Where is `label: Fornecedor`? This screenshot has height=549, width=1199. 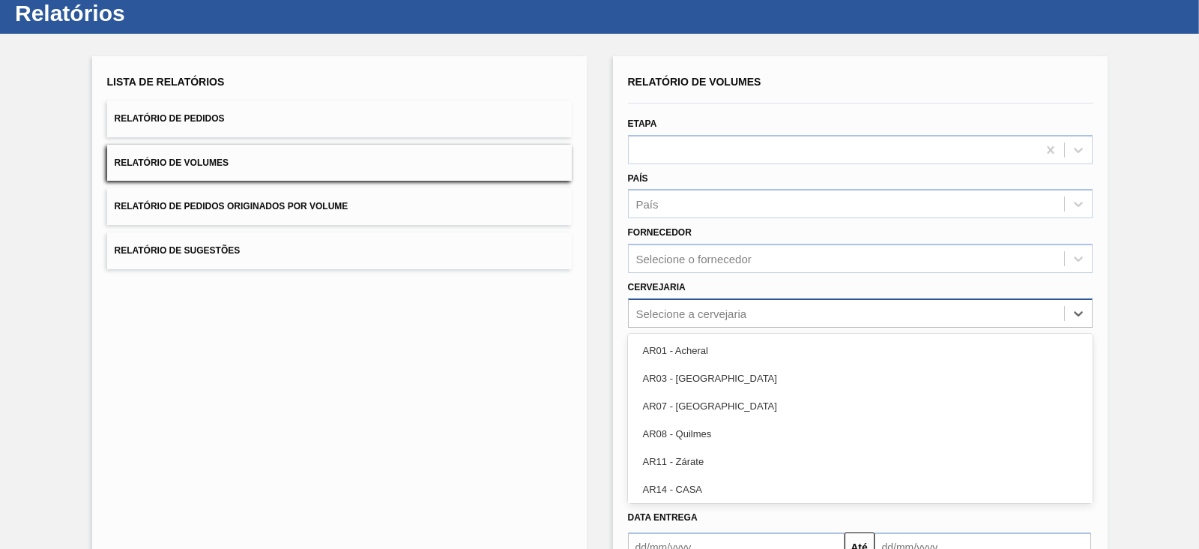 label: Fornecedor is located at coordinates (660, 232).